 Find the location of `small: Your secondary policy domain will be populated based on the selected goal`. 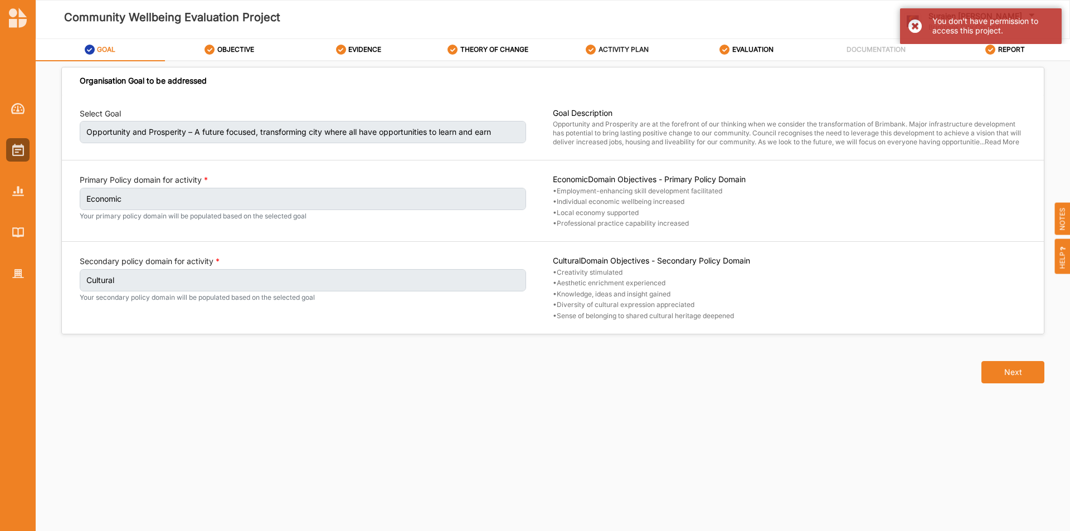

small: Your secondary policy domain will be populated based on the selected goal is located at coordinates (303, 298).